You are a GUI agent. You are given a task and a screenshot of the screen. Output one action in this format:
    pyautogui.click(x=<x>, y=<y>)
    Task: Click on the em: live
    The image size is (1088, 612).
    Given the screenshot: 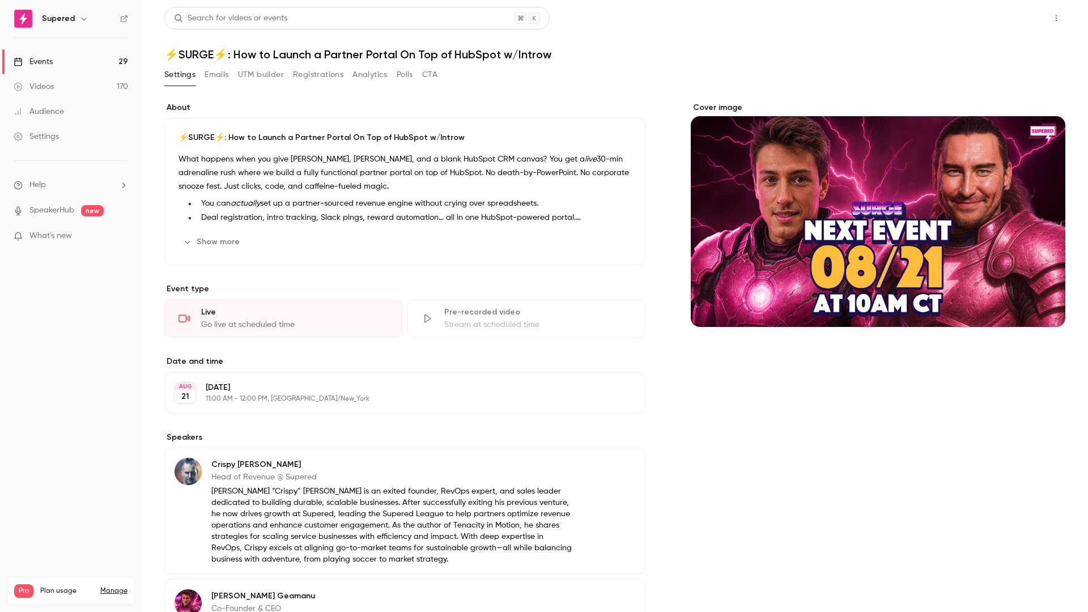 What is the action you would take?
    pyautogui.click(x=590, y=159)
    